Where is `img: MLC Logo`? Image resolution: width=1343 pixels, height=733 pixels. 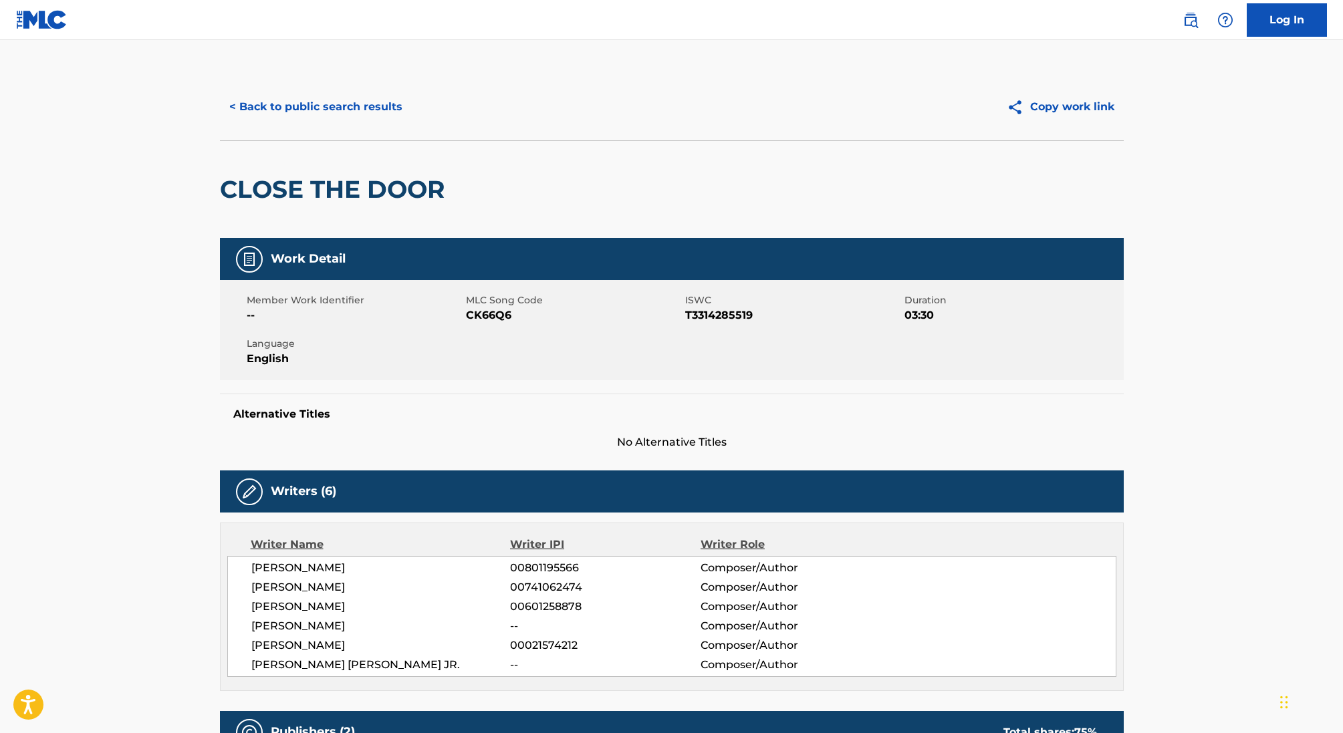
img: MLC Logo is located at coordinates (41, 19).